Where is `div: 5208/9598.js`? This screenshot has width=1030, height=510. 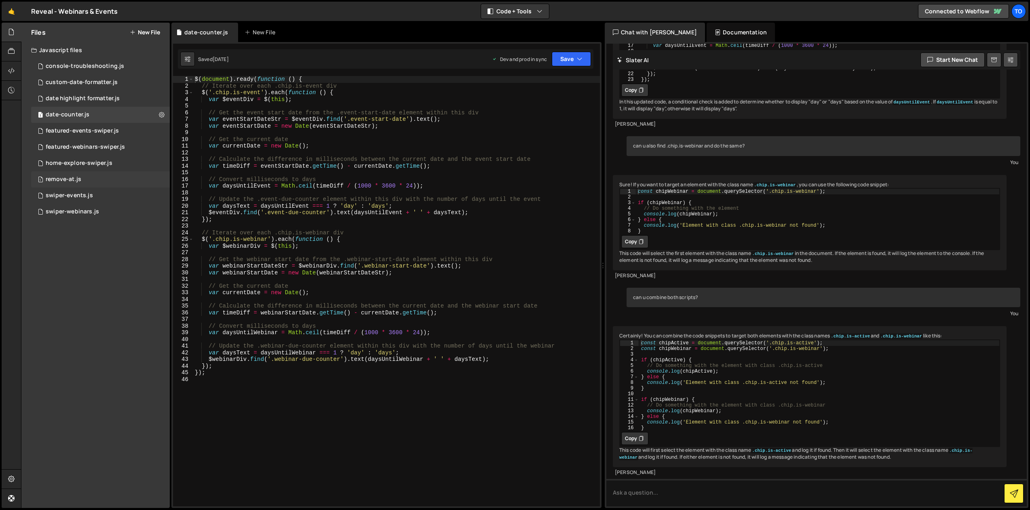 div: 5208/9598.js is located at coordinates (100, 82).